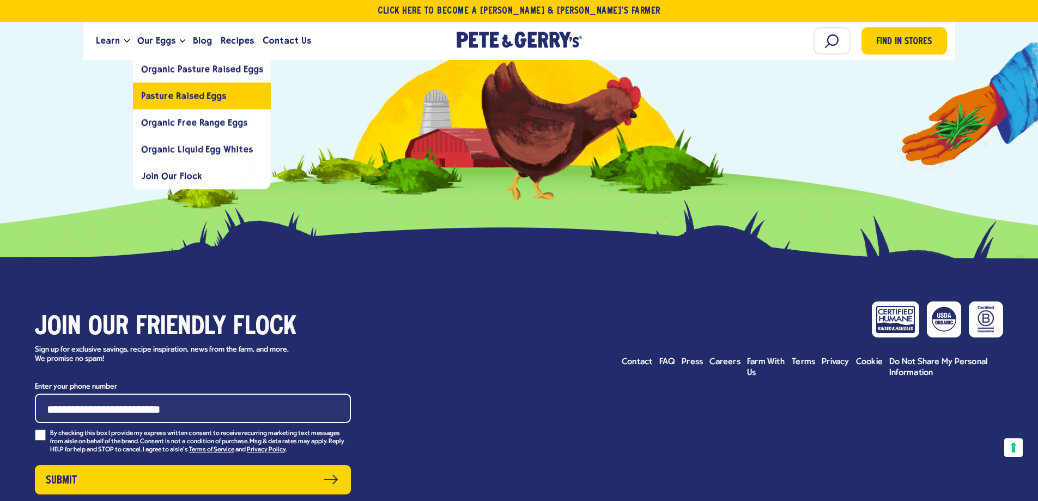  I want to click on a: Privacy, so click(836, 362).